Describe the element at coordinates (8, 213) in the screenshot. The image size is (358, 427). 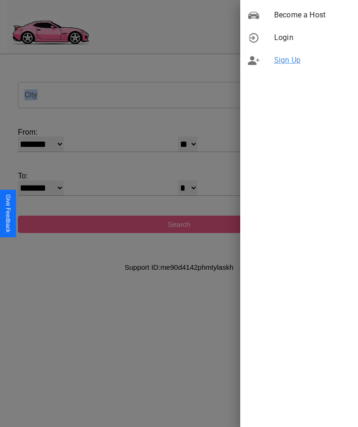
I see `div: Give Feedback` at that location.